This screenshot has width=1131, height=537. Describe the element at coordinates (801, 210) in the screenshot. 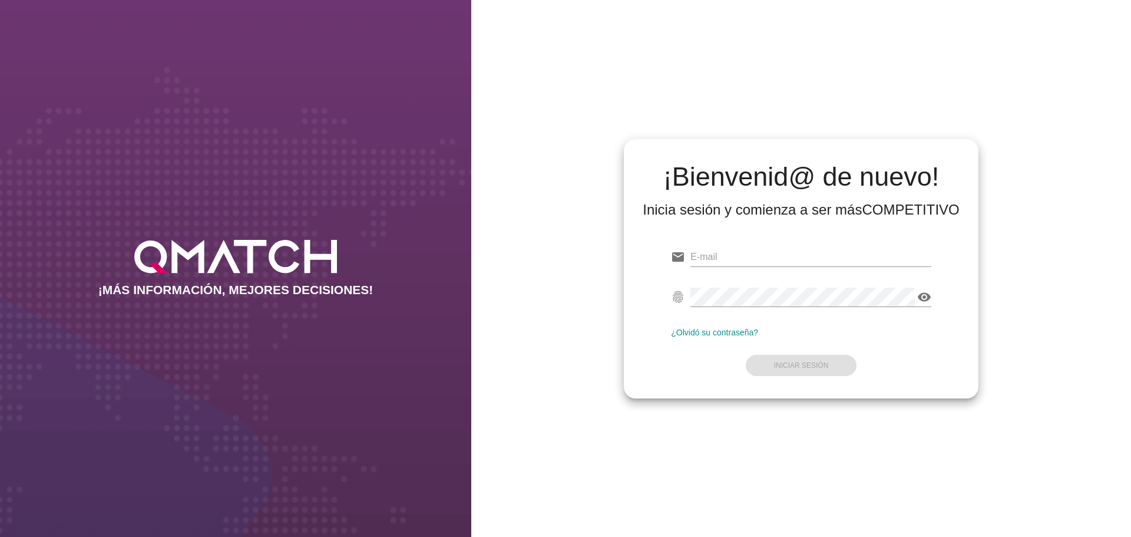

I see `div: Inicia sesión y comienza a ser más` at that location.